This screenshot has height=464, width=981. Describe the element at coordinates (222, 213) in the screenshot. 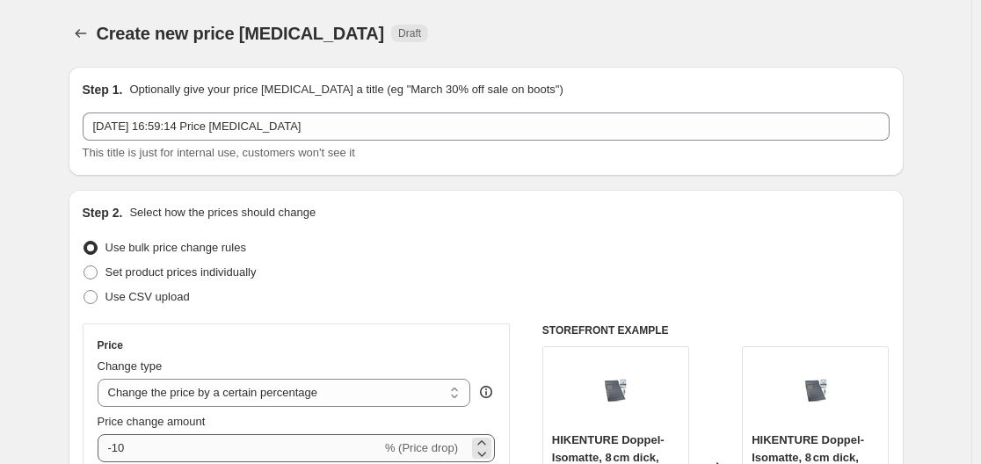

I see `p: Select how the prices should change` at that location.